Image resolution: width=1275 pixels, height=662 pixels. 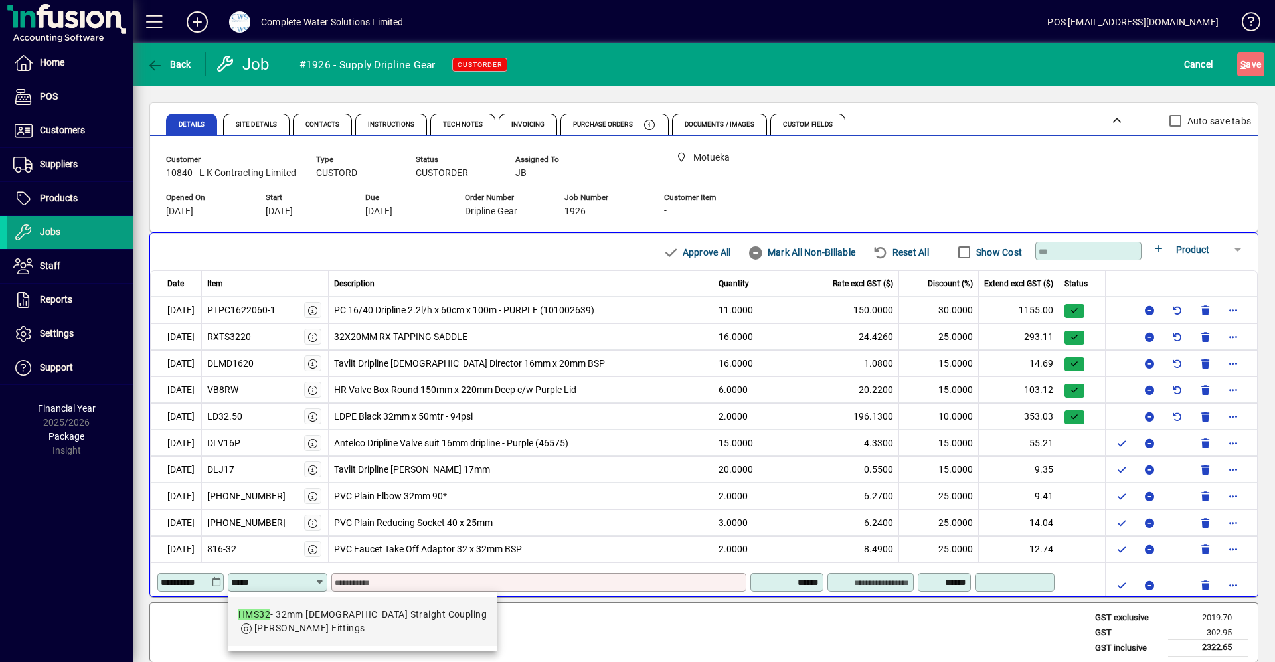 I want to click on td: 1.0800, so click(x=859, y=363).